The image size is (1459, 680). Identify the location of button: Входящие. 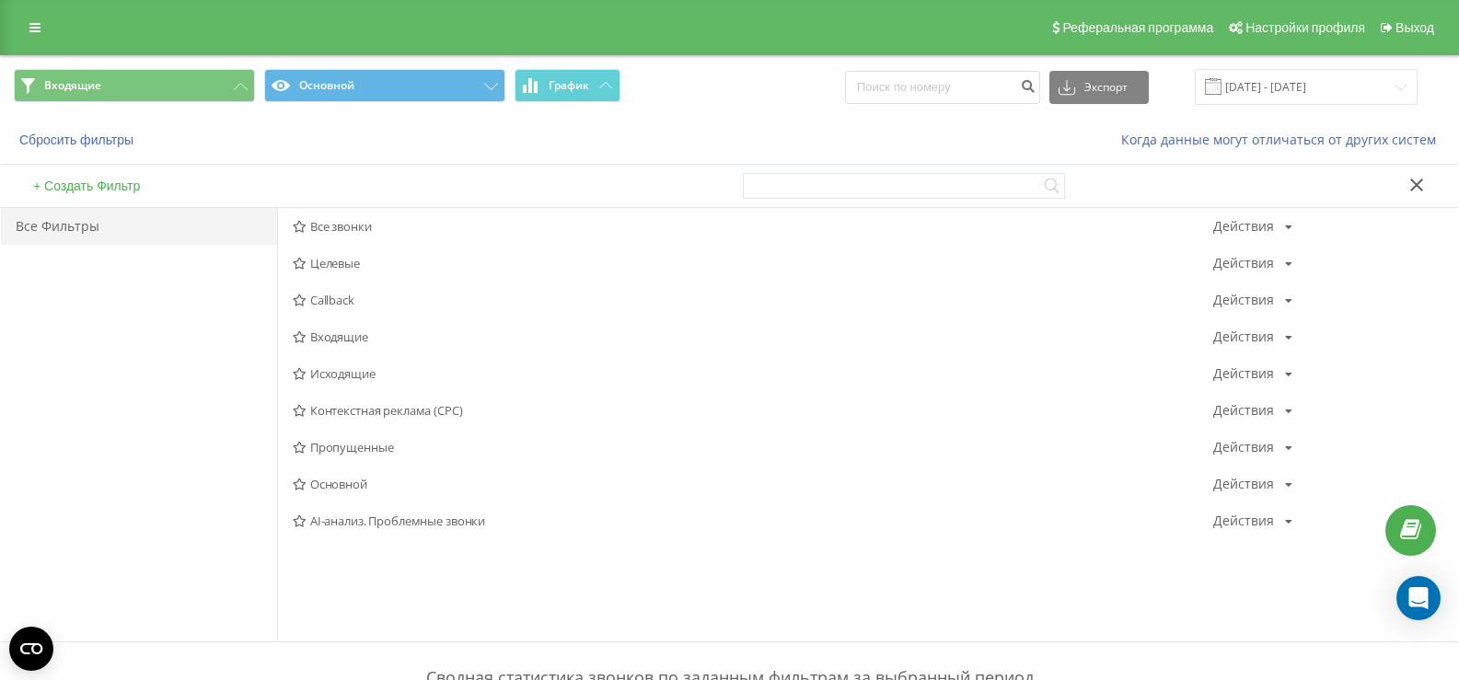
(134, 86).